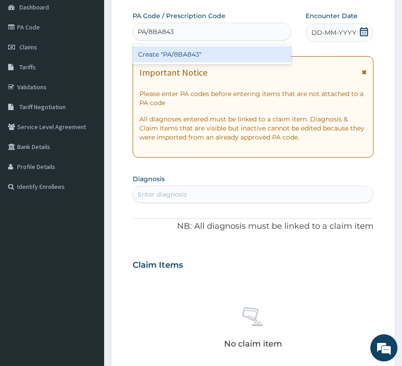 This screenshot has width=402, height=366. I want to click on div: Create "PA/8BA843", so click(212, 54).